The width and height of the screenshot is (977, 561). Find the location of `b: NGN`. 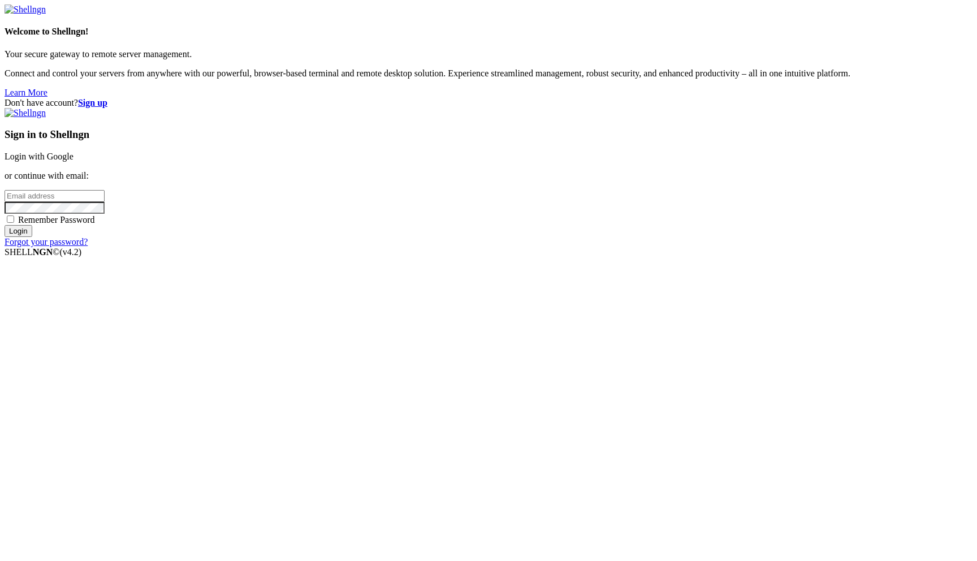

b: NGN is located at coordinates (43, 252).